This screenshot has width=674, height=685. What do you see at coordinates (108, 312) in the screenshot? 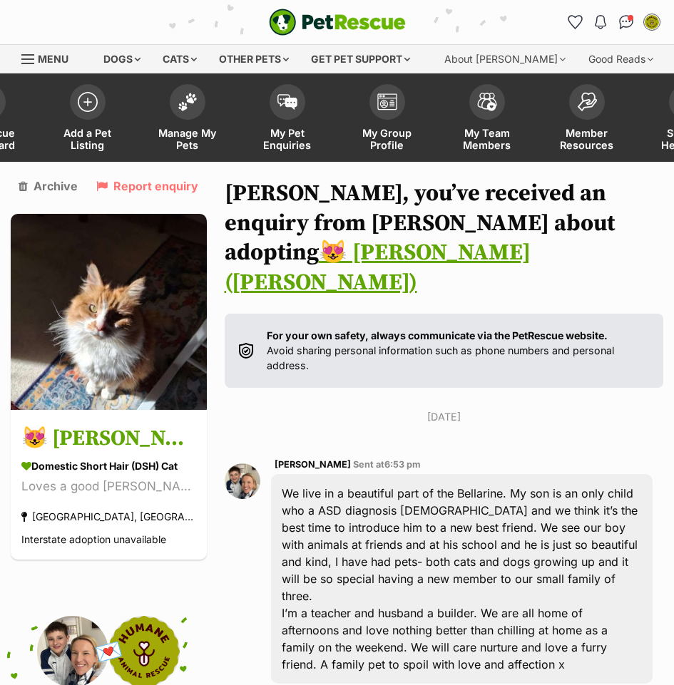
I see `img: 😻 Eugene (Gene)` at bounding box center [108, 312].